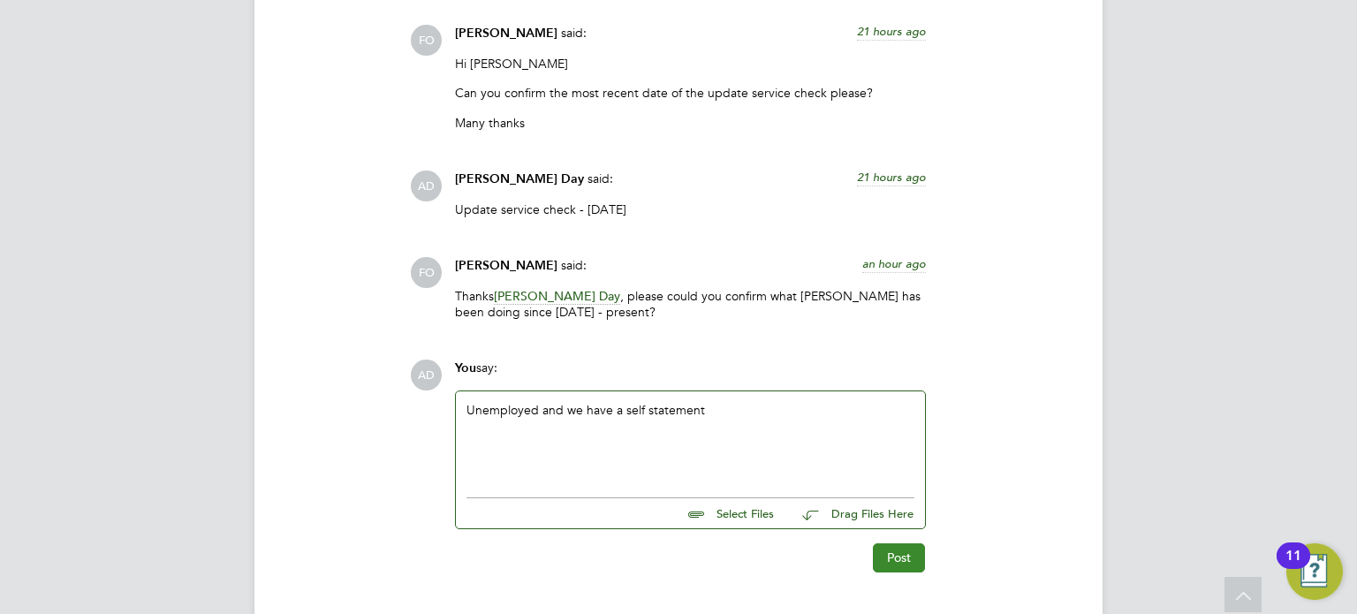 The width and height of the screenshot is (1357, 614). Describe the element at coordinates (690, 123) in the screenshot. I see `p: Many thanks` at that location.